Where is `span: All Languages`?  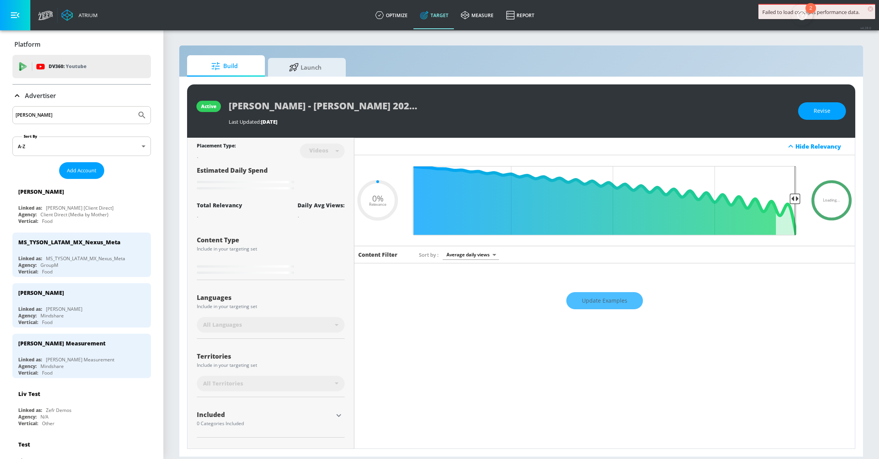 span: All Languages is located at coordinates (223, 325).